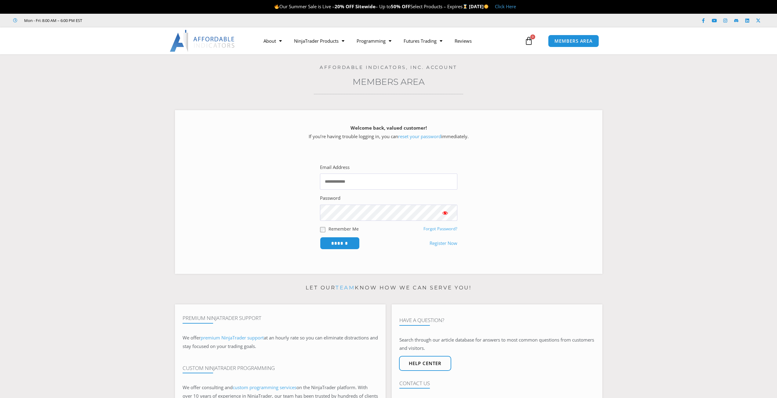 The width and height of the screenshot is (777, 398). What do you see at coordinates (280, 318) in the screenshot?
I see `h4: Premium NinjaTrader Support` at bounding box center [280, 318].